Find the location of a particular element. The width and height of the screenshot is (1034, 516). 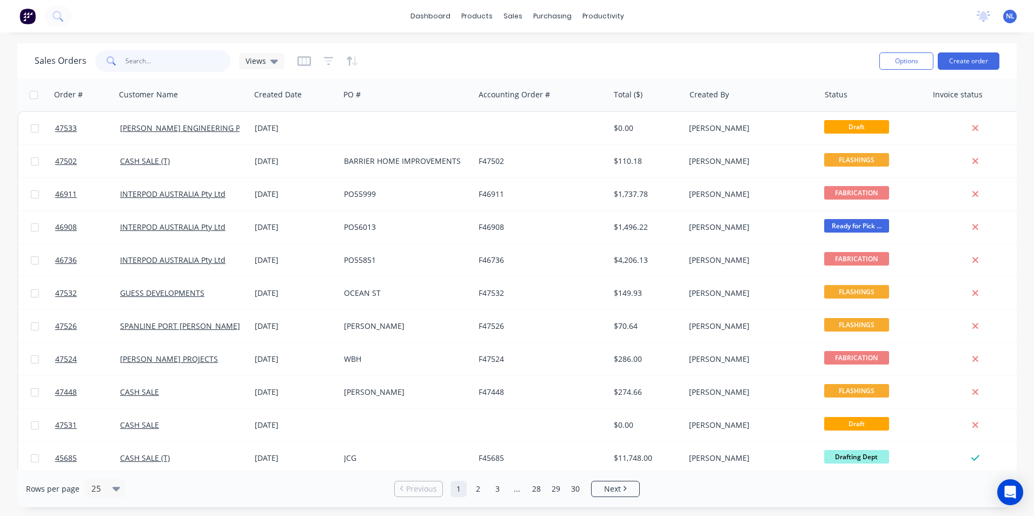

a: Page 1 is your current page is located at coordinates (459, 489).